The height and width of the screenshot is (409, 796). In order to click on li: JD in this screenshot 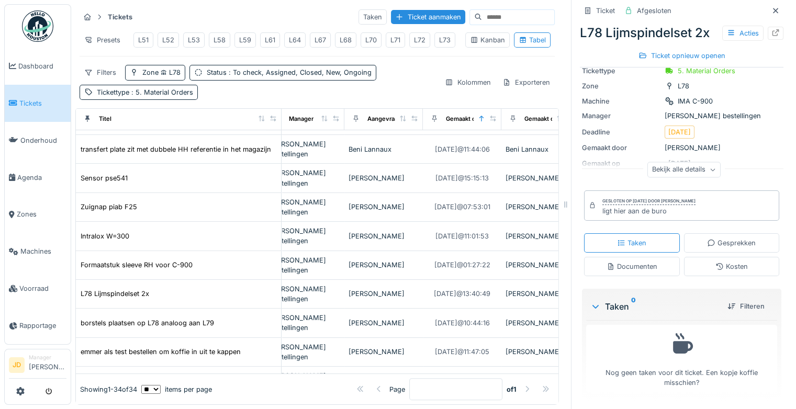, I will do `click(17, 365)`.